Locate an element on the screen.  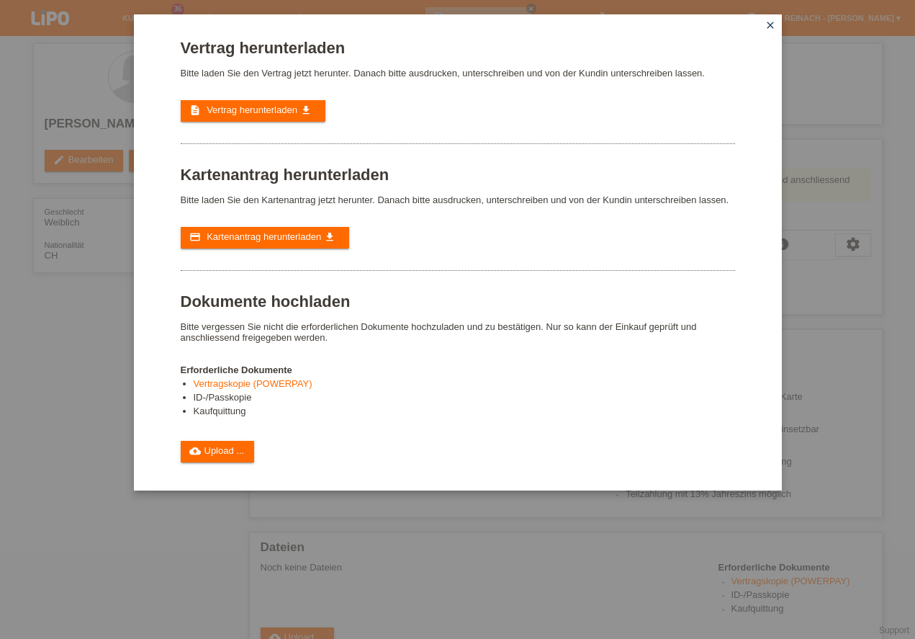
a: Vertragskopie (POWERPAY) is located at coordinates (253, 383).